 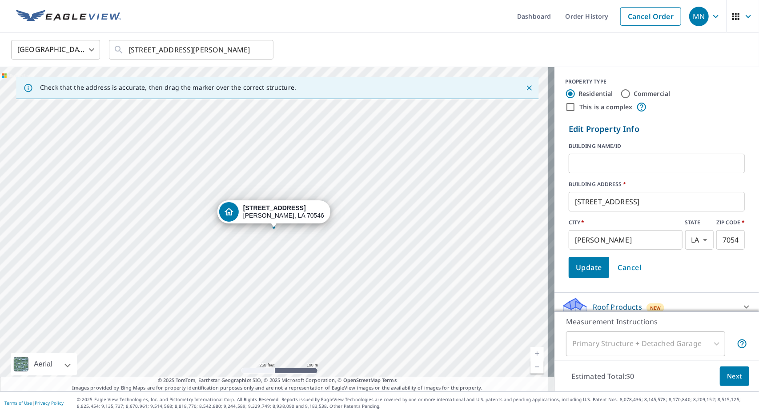 What do you see at coordinates (742, 344) in the screenshot?
I see `span: Your report will include the primary structure and a detached garage if one exists.` at bounding box center [742, 344].